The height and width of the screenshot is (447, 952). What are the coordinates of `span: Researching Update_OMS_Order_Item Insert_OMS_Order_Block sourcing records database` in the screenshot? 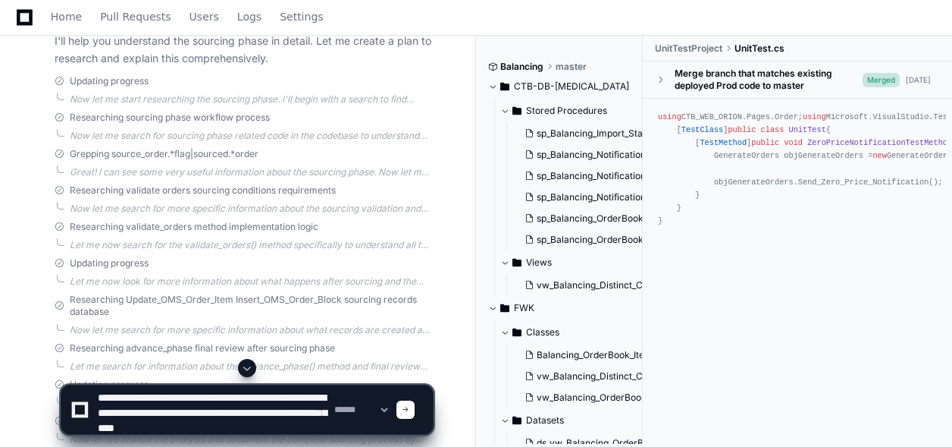 It's located at (251, 306).